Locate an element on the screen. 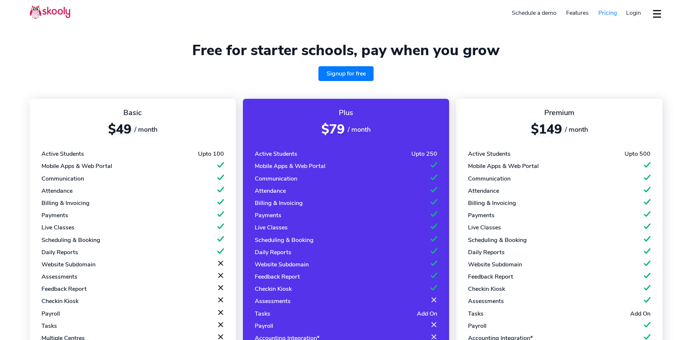 Image resolution: width=692 pixels, height=340 pixels. a: Signup for free is located at coordinates (346, 74).